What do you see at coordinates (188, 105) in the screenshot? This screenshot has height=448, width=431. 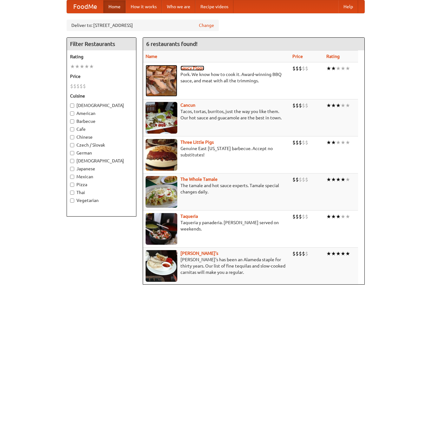 I see `b: Cancun` at bounding box center [188, 105].